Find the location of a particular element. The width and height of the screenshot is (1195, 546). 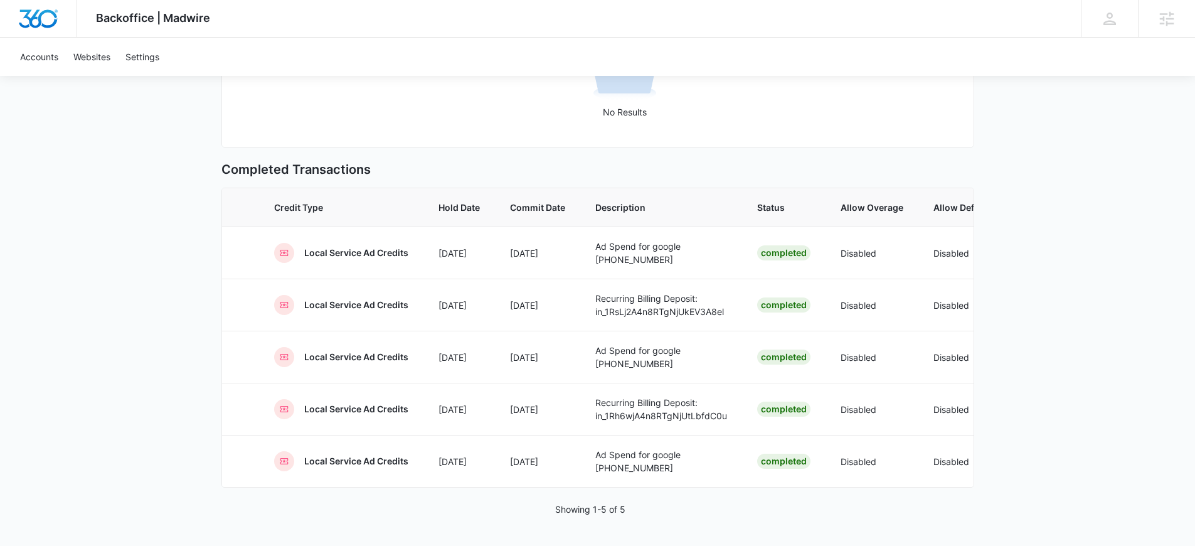

p: Recurring Billing Deposit: in_1Rh6wjA4n8RTgNjUtLbfdC0u is located at coordinates (661, 409).